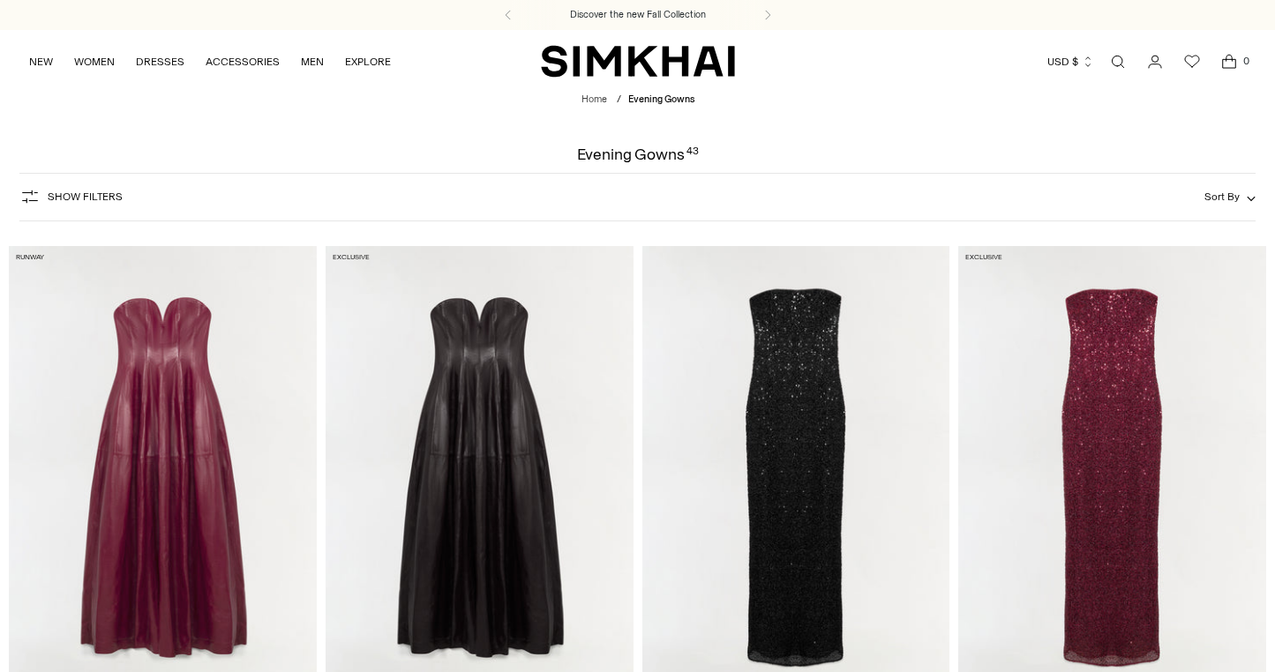  What do you see at coordinates (71, 197) in the screenshot?
I see `button: Show Filters` at bounding box center [71, 197].